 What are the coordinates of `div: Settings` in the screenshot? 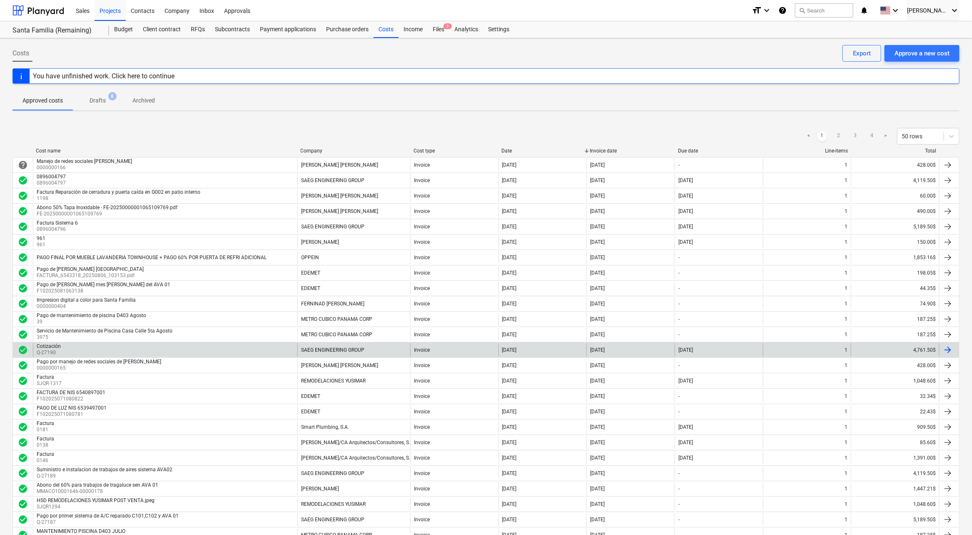 It's located at (499, 30).